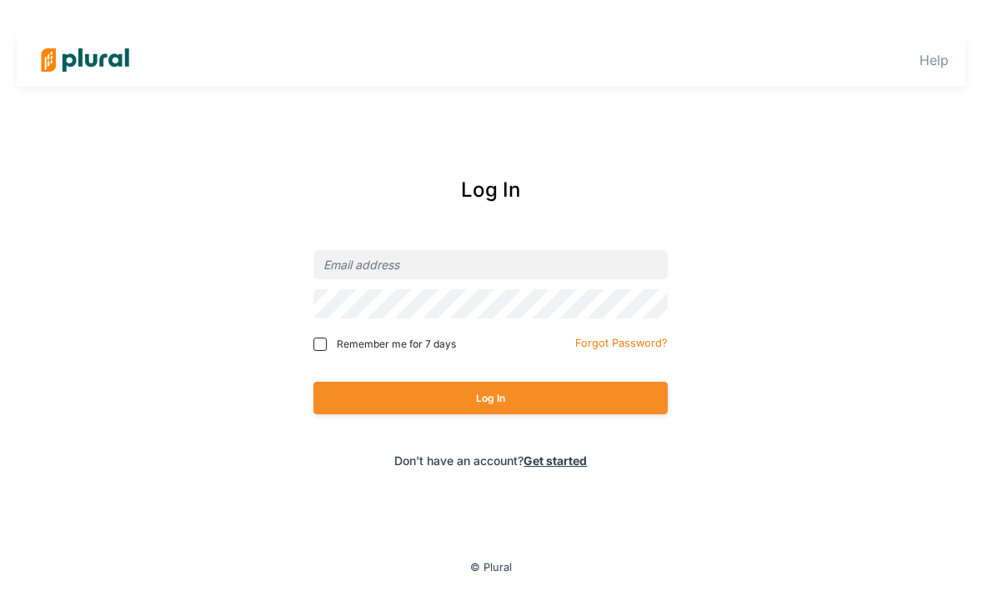 Image resolution: width=982 pixels, height=596 pixels. I want to click on div: Log In, so click(491, 190).